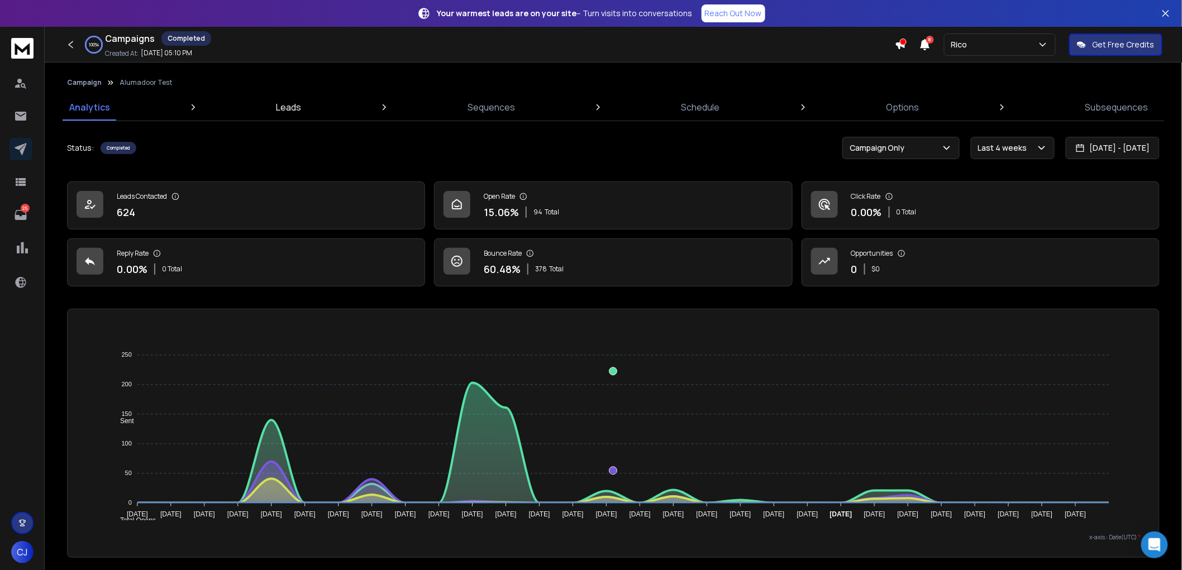  I want to click on p: Leads, so click(289, 107).